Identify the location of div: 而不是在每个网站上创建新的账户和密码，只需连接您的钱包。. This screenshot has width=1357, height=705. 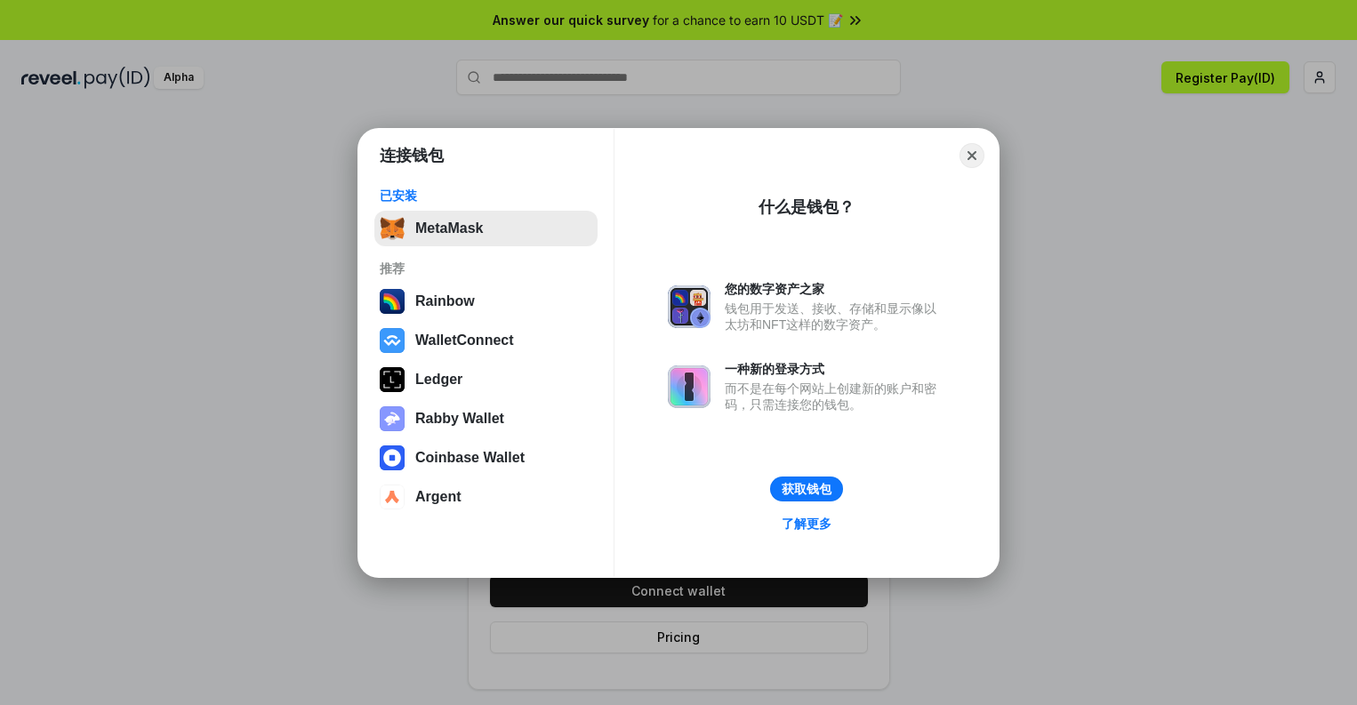
(835, 397).